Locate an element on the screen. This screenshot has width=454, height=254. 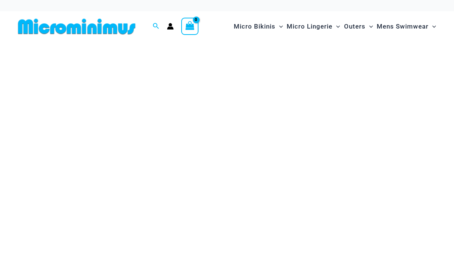
span: Micro Lingerie is located at coordinates (310, 26).